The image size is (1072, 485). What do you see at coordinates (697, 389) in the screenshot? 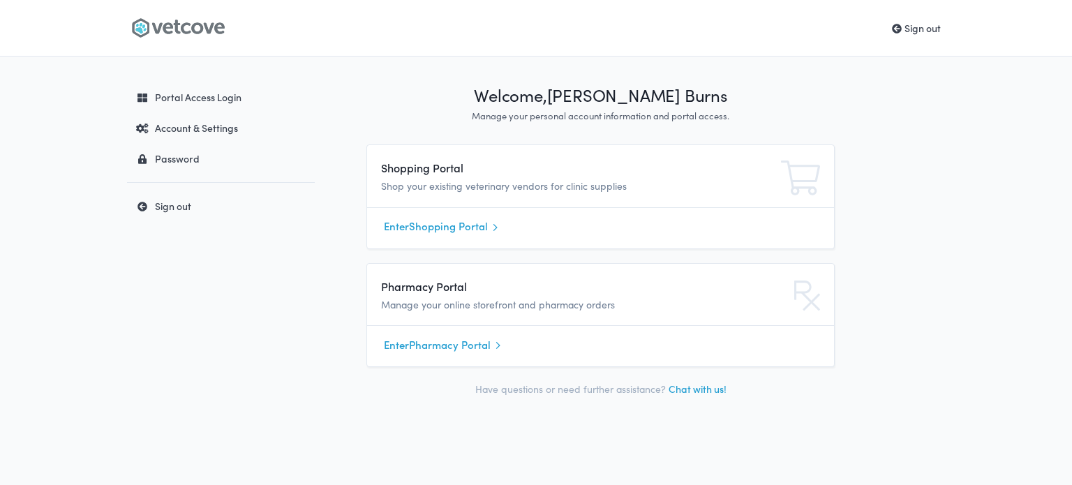
I see `a: Chat with us!` at bounding box center [697, 389].